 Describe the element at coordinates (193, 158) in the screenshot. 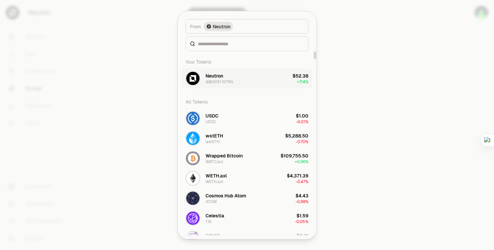

I see `img: WBTC.axl Logo` at that location.